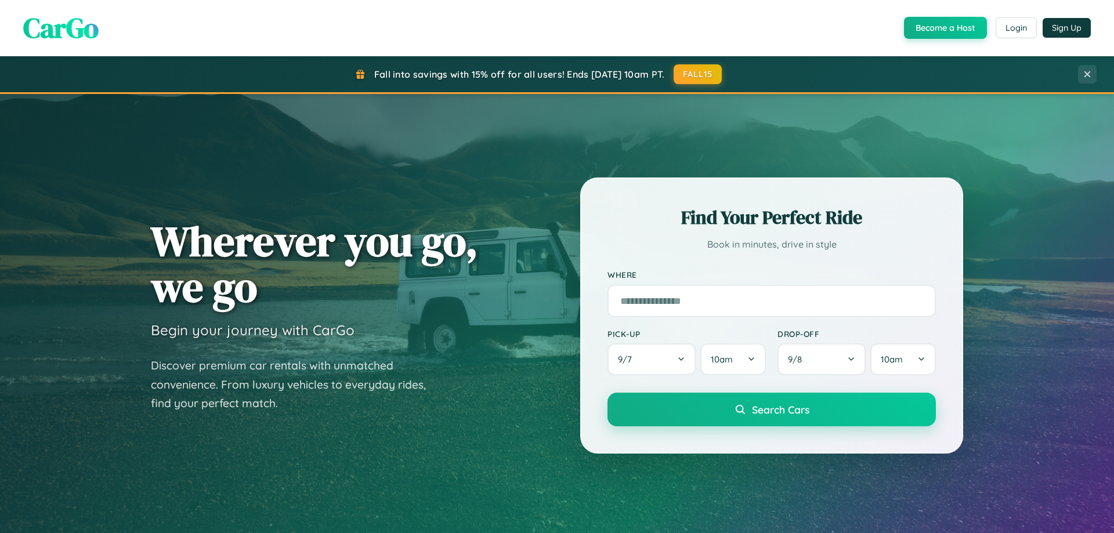  Describe the element at coordinates (61, 28) in the screenshot. I see `span: CarGo` at that location.